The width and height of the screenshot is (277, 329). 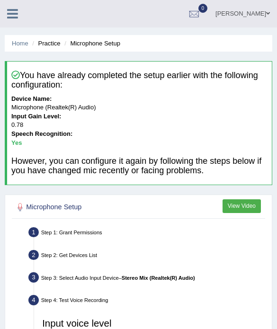 What do you see at coordinates (91, 207) in the screenshot?
I see `h2: Microphone Setup` at bounding box center [91, 207].